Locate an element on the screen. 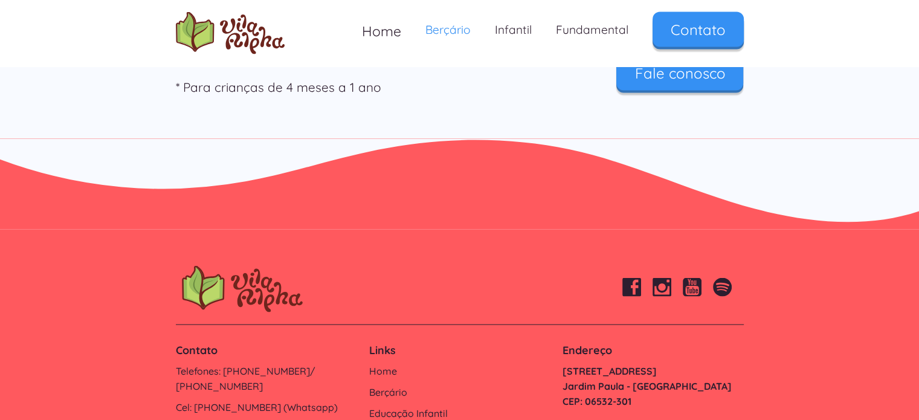  h4: Endereço is located at coordinates (652, 350).